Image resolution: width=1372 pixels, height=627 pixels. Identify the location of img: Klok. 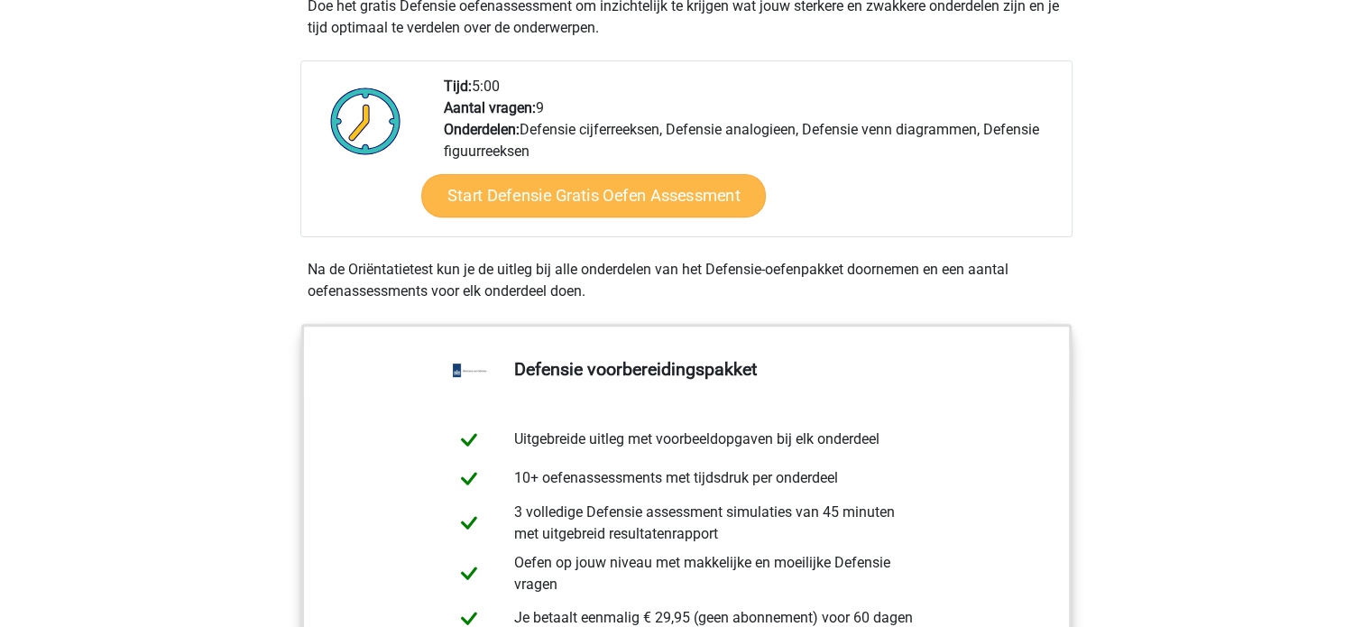
(365, 121).